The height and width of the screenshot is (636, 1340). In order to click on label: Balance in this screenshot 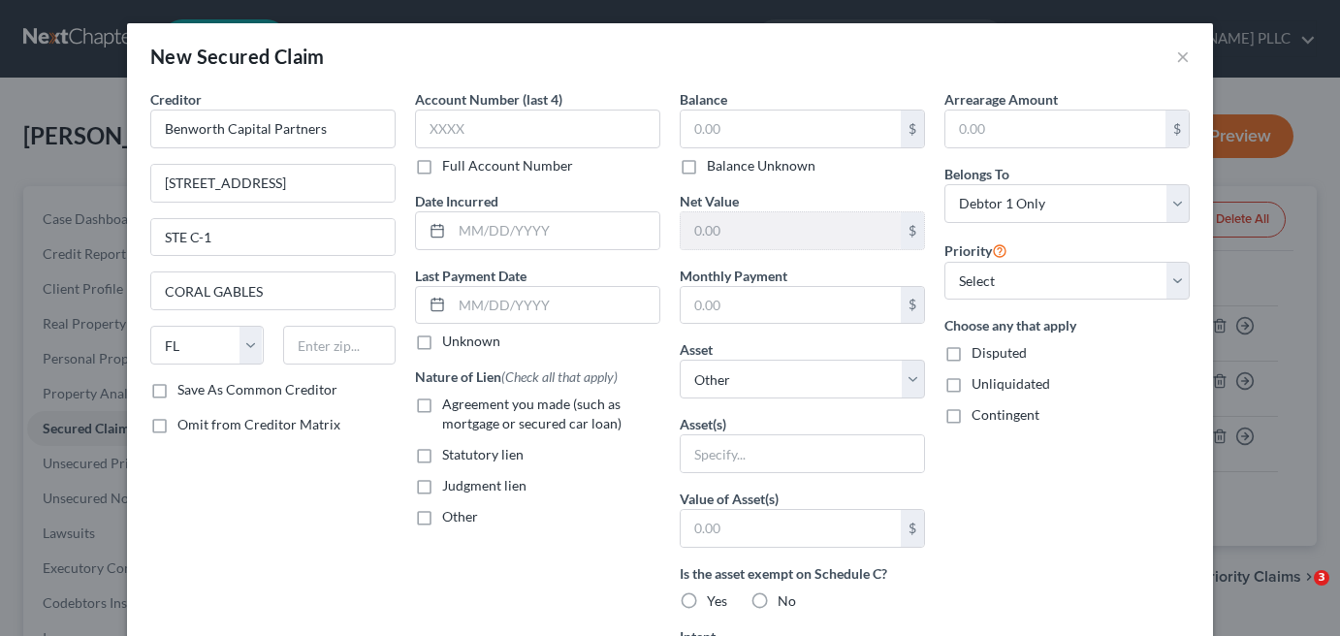, I will do `click(703, 99)`.